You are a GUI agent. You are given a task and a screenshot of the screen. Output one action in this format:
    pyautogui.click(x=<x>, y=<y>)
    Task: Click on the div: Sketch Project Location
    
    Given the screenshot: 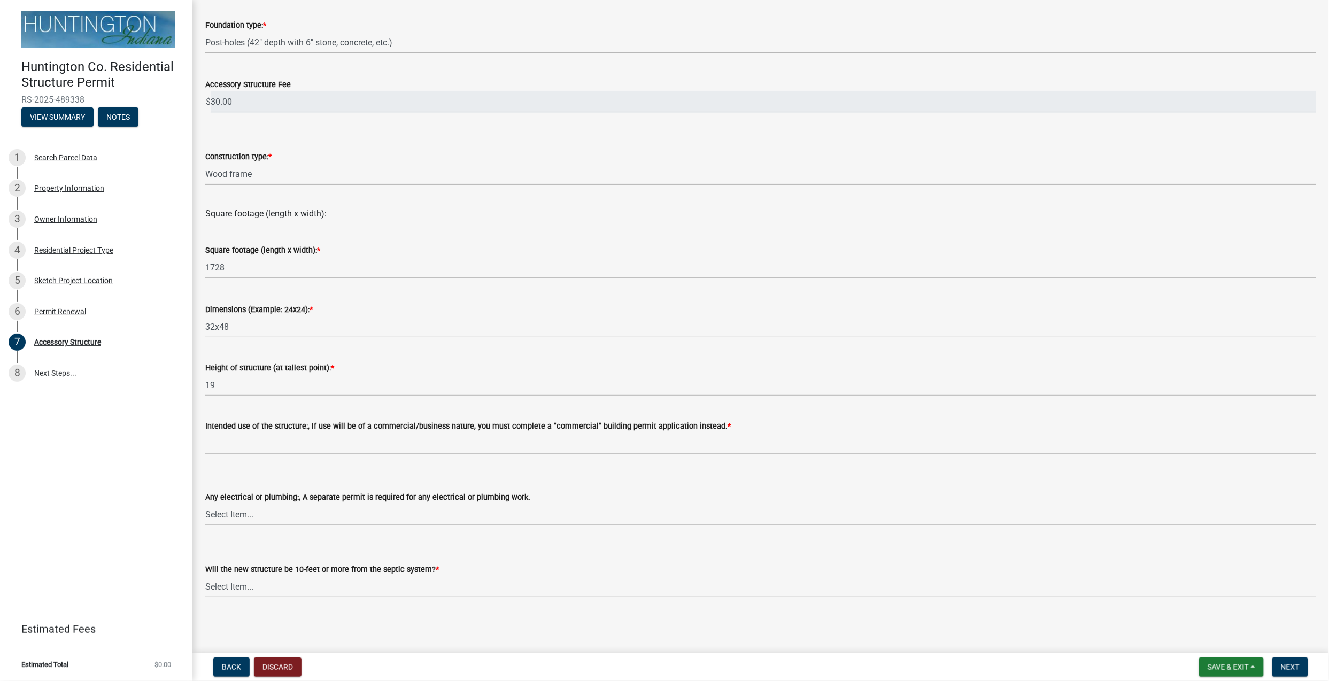 What is the action you would take?
    pyautogui.click(x=73, y=281)
    